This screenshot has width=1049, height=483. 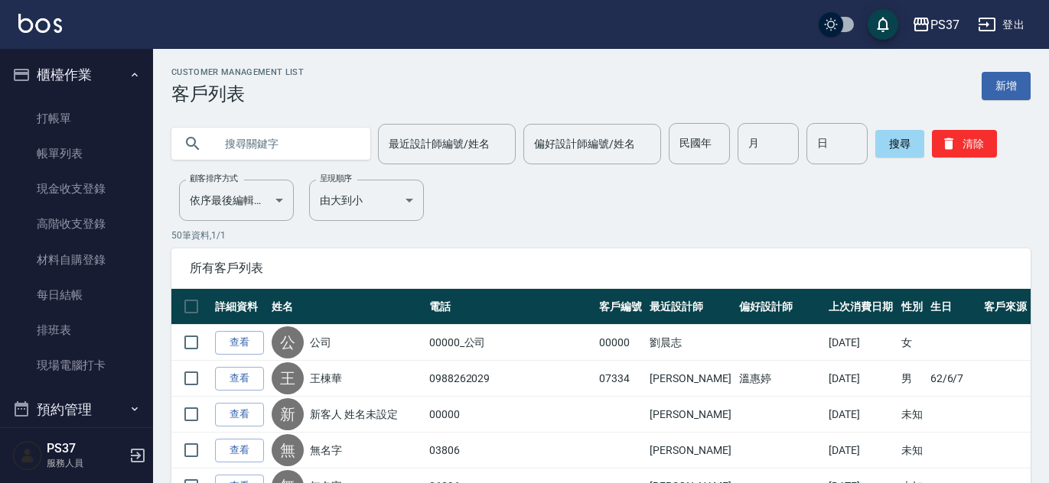 What do you see at coordinates (953, 379) in the screenshot?
I see `td: 62/6/7` at bounding box center [953, 379].